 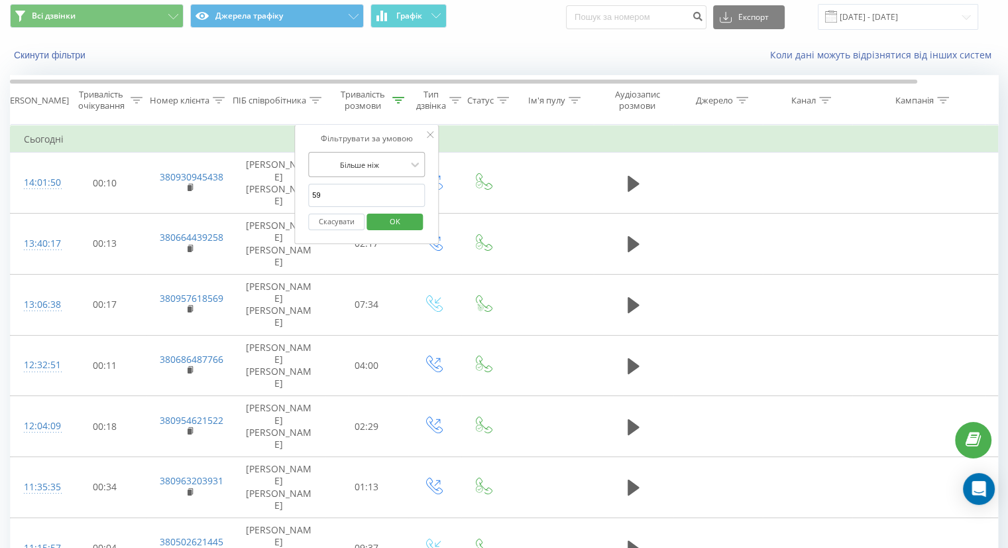 What do you see at coordinates (481, 100) in the screenshot?
I see `div: Статус` at bounding box center [481, 100].